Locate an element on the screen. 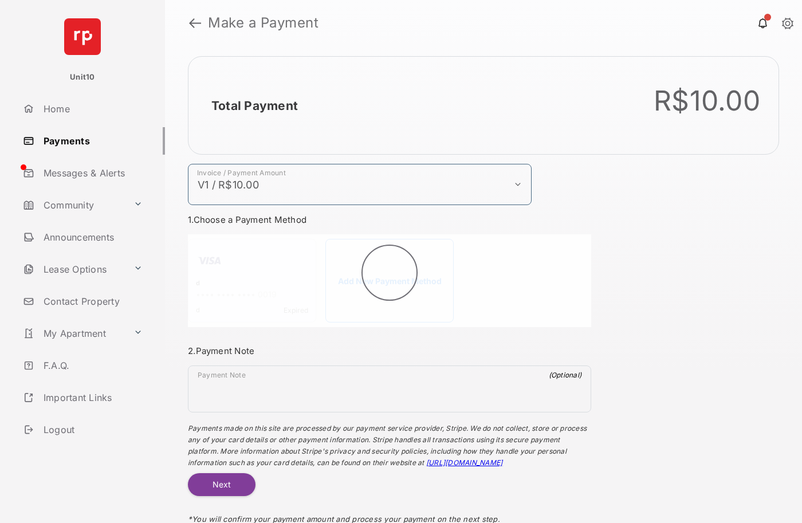  a: My Apartment is located at coordinates (73, 333).